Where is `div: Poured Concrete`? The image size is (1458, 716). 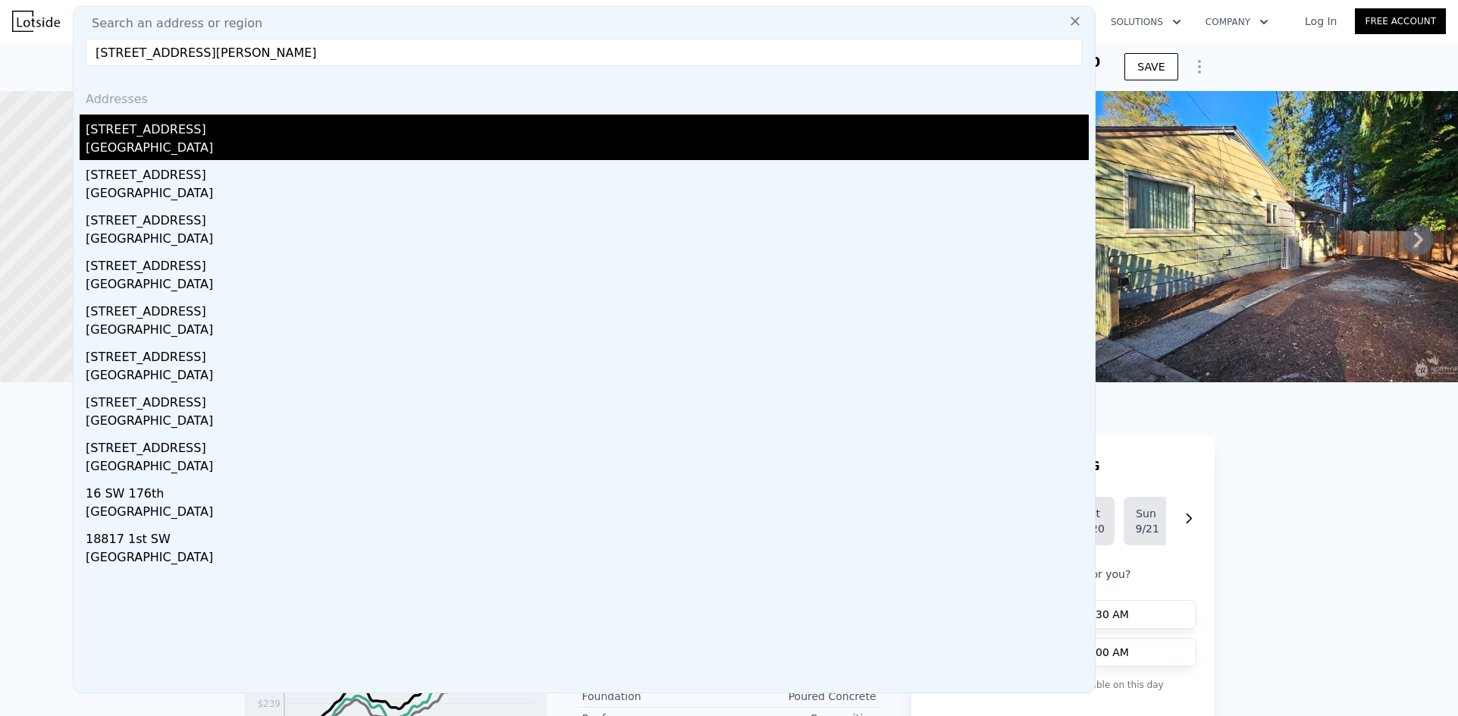 div: Poured Concrete is located at coordinates (803, 696).